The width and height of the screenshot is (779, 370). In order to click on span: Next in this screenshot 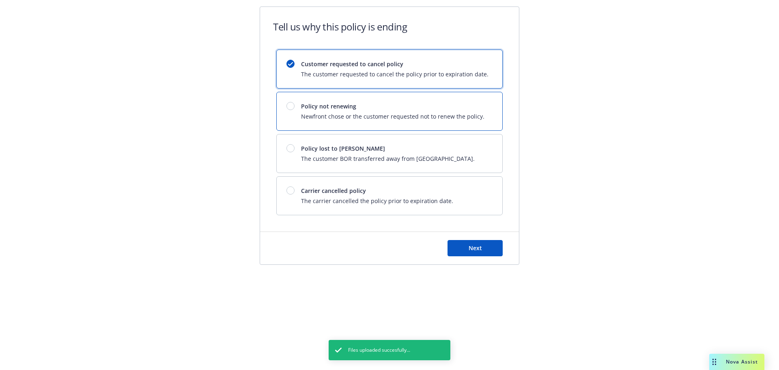, I will do `click(475, 247)`.